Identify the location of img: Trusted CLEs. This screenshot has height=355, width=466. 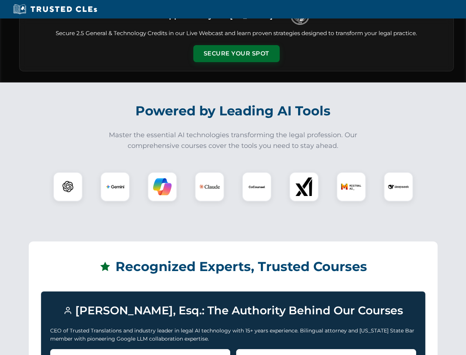
(55, 9).